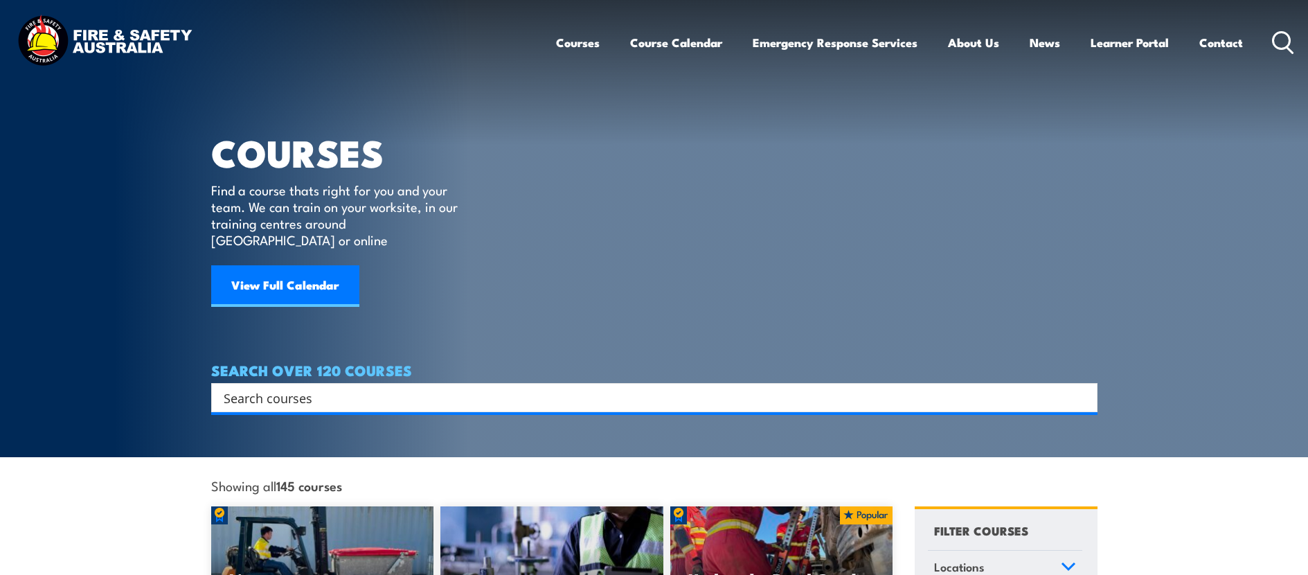 The width and height of the screenshot is (1308, 575). What do you see at coordinates (835, 42) in the screenshot?
I see `a: Emergency Response Services` at bounding box center [835, 42].